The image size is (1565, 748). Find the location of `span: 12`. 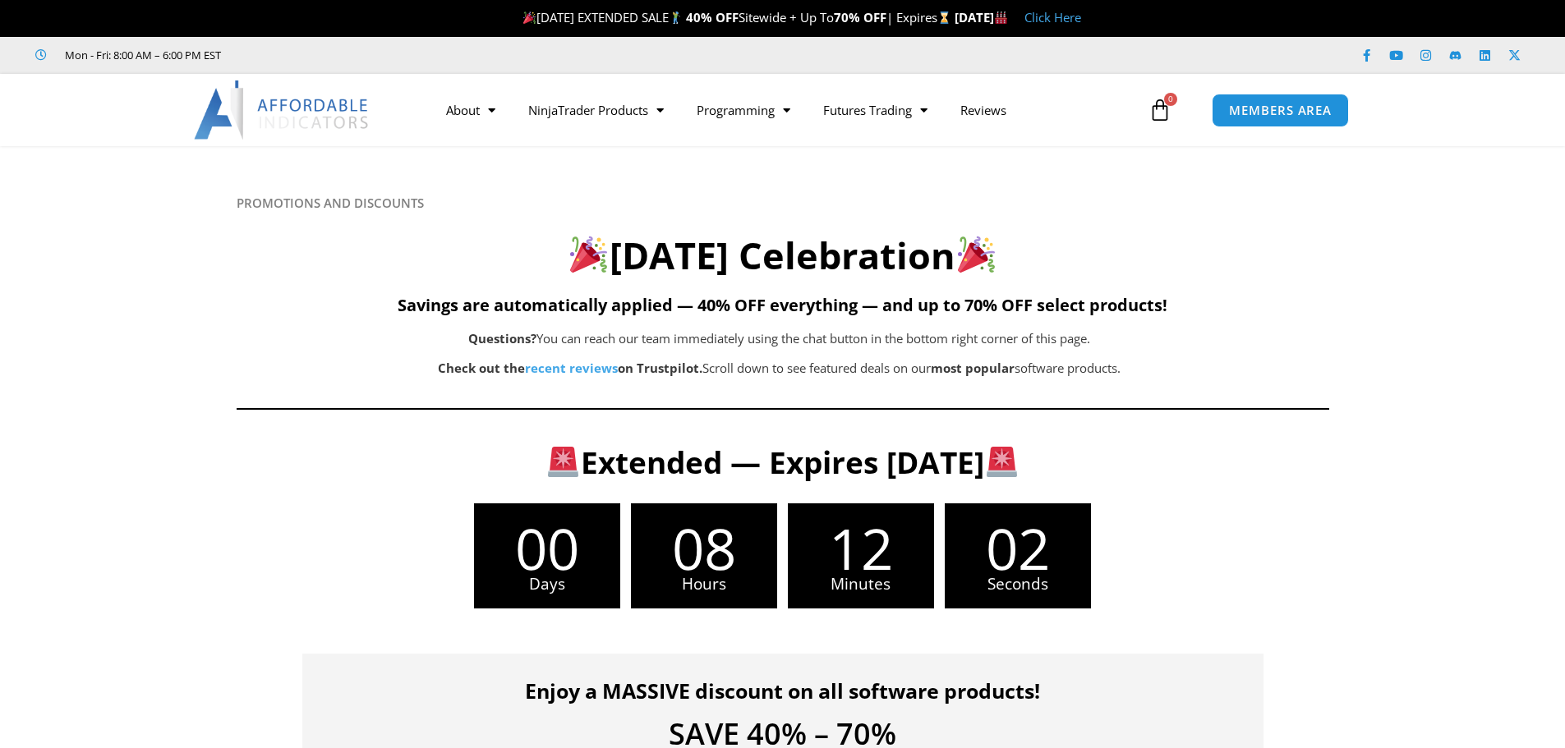

span: 12 is located at coordinates (861, 548).